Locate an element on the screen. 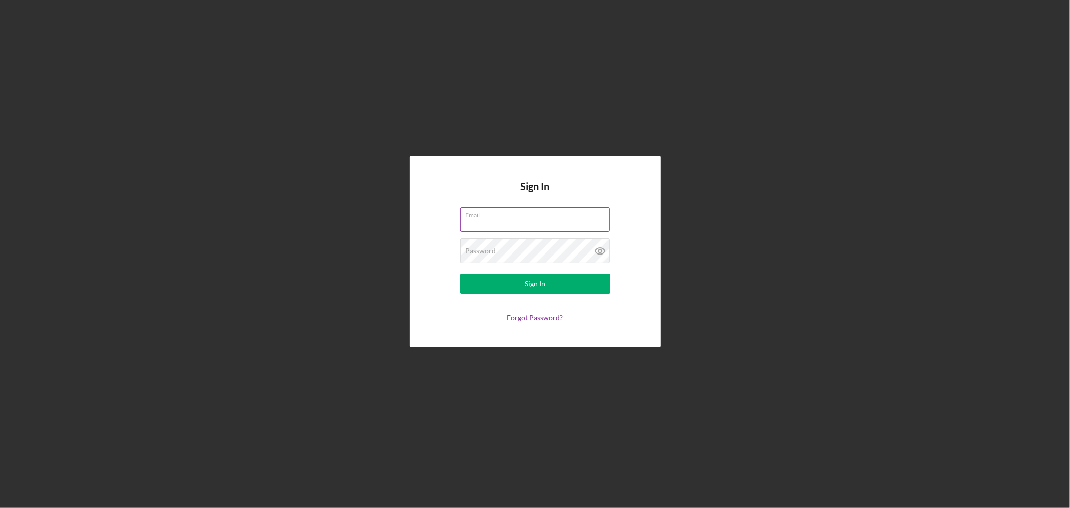  a: Forgot Password? is located at coordinates (535, 317).